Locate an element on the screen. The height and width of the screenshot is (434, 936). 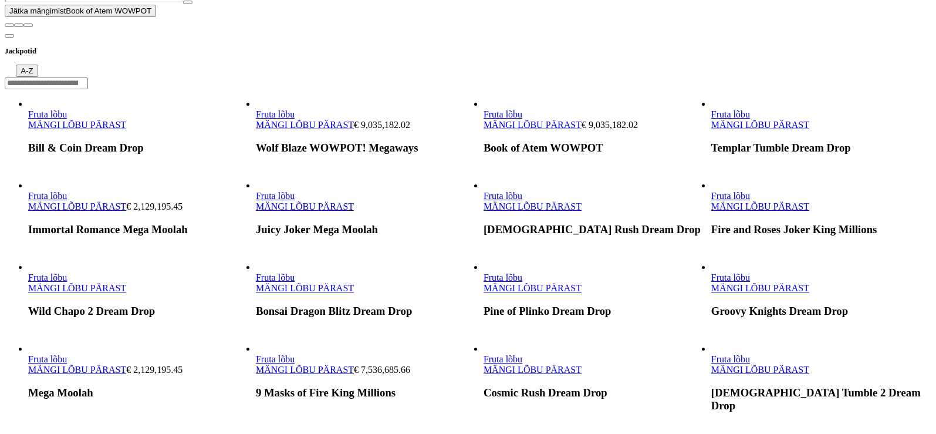
span: € 7,536,685.66 is located at coordinates (382, 369).